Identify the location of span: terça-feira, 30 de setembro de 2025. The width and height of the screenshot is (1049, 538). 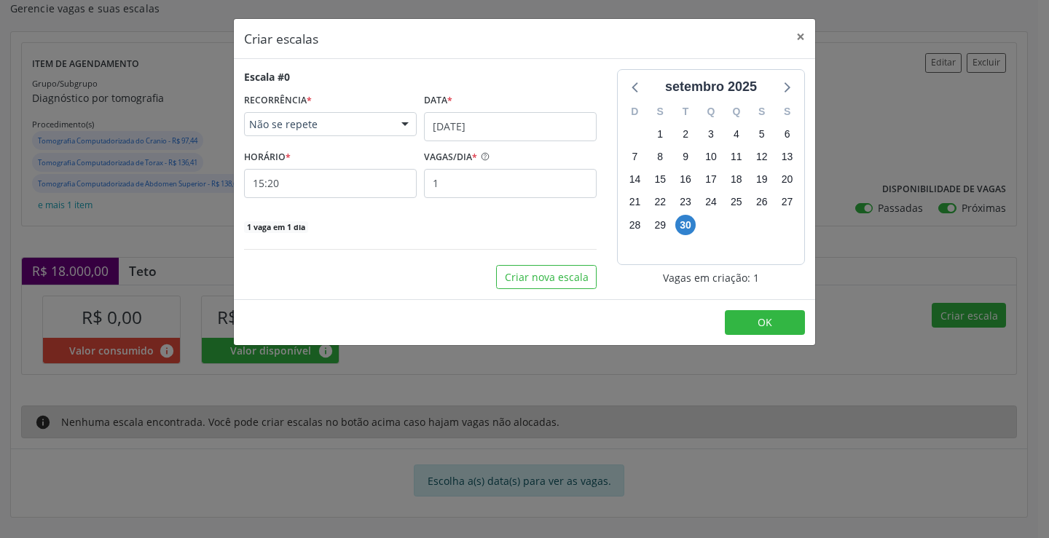
(686, 225).